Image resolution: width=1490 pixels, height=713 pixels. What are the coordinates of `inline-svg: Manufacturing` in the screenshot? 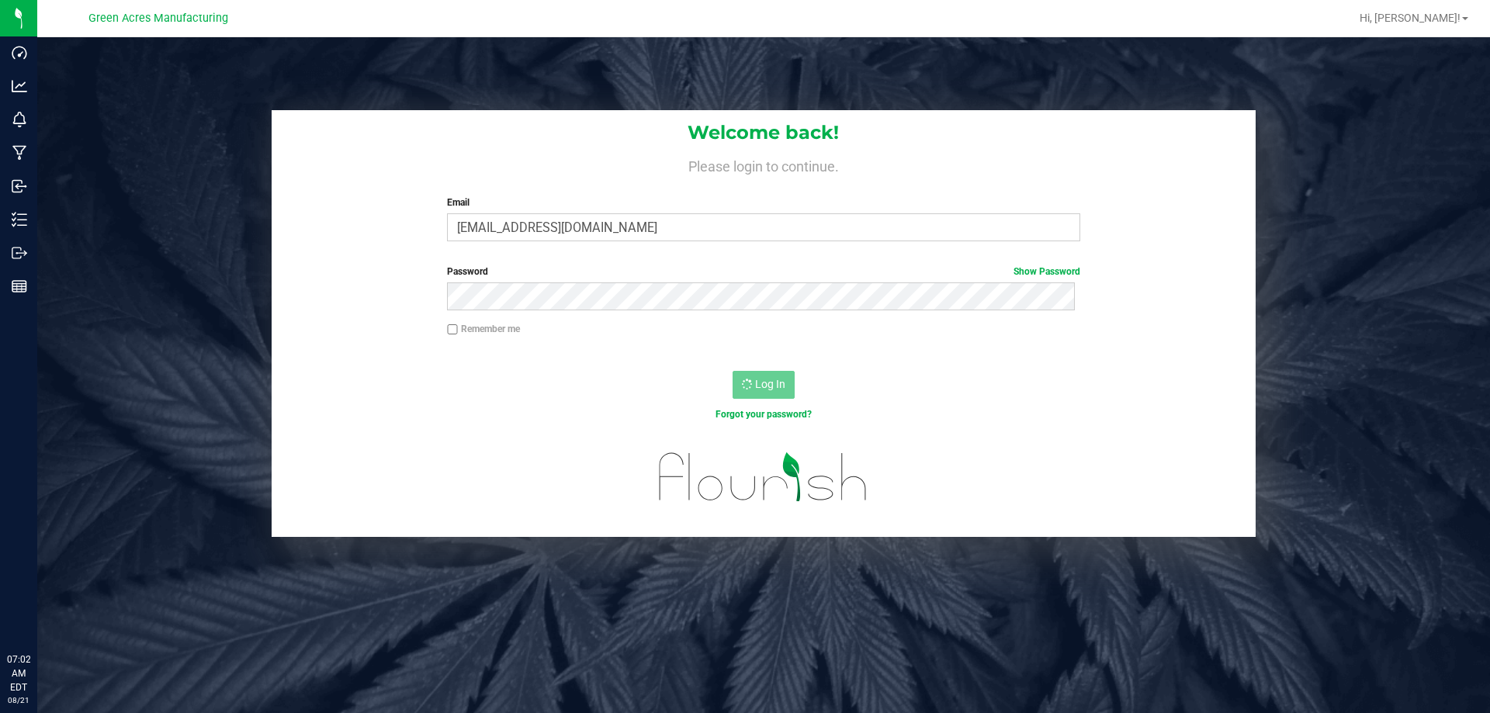 It's located at (19, 153).